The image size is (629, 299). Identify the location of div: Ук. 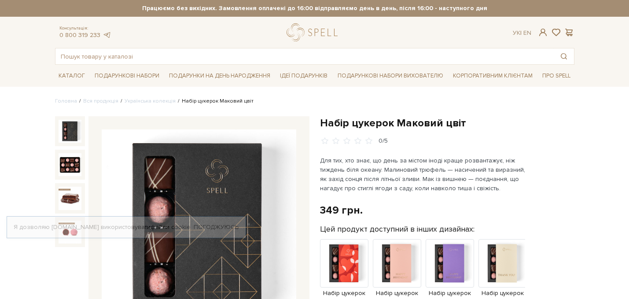
(522, 33).